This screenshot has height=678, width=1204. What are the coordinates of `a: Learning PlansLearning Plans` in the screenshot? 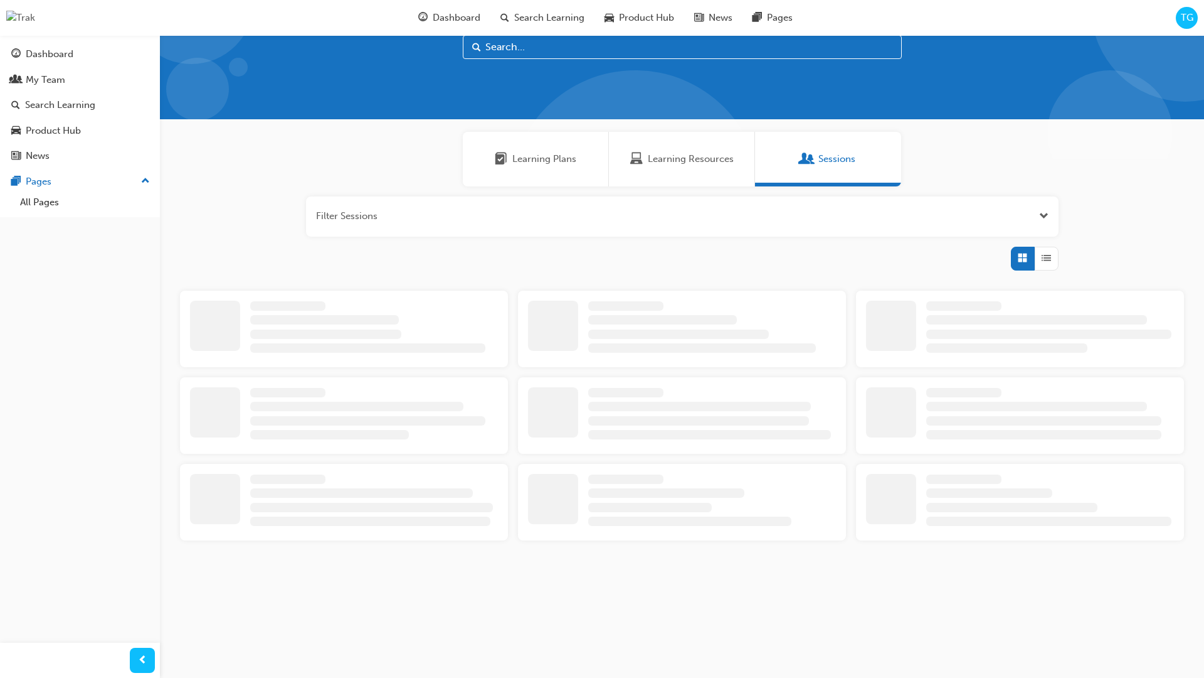 It's located at (536, 159).